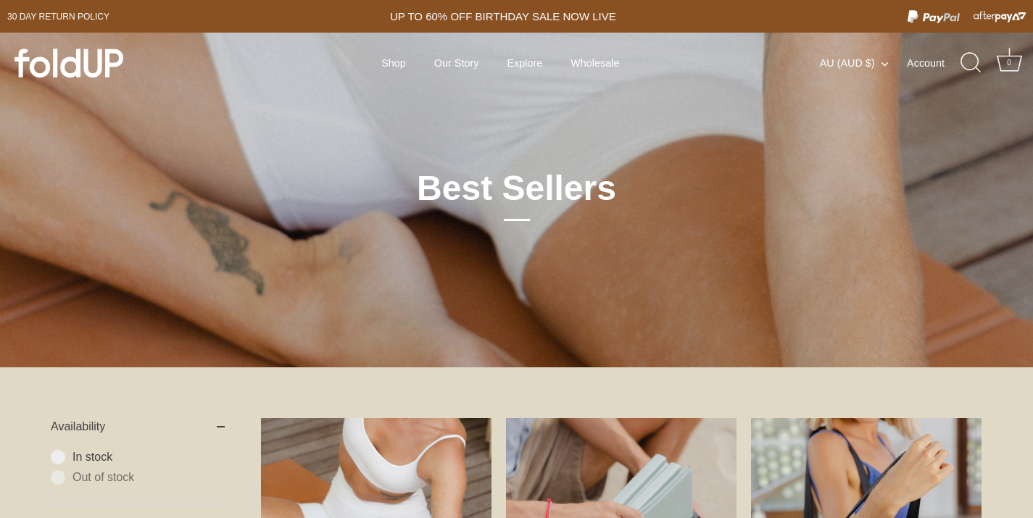  What do you see at coordinates (149, 457) in the screenshot?
I see `span: In stock` at bounding box center [149, 457].